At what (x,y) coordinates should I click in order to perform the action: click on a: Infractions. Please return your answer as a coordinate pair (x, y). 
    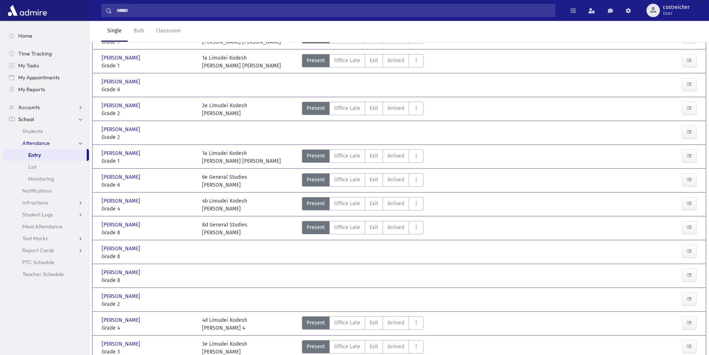
    Looking at the image, I should click on (46, 203).